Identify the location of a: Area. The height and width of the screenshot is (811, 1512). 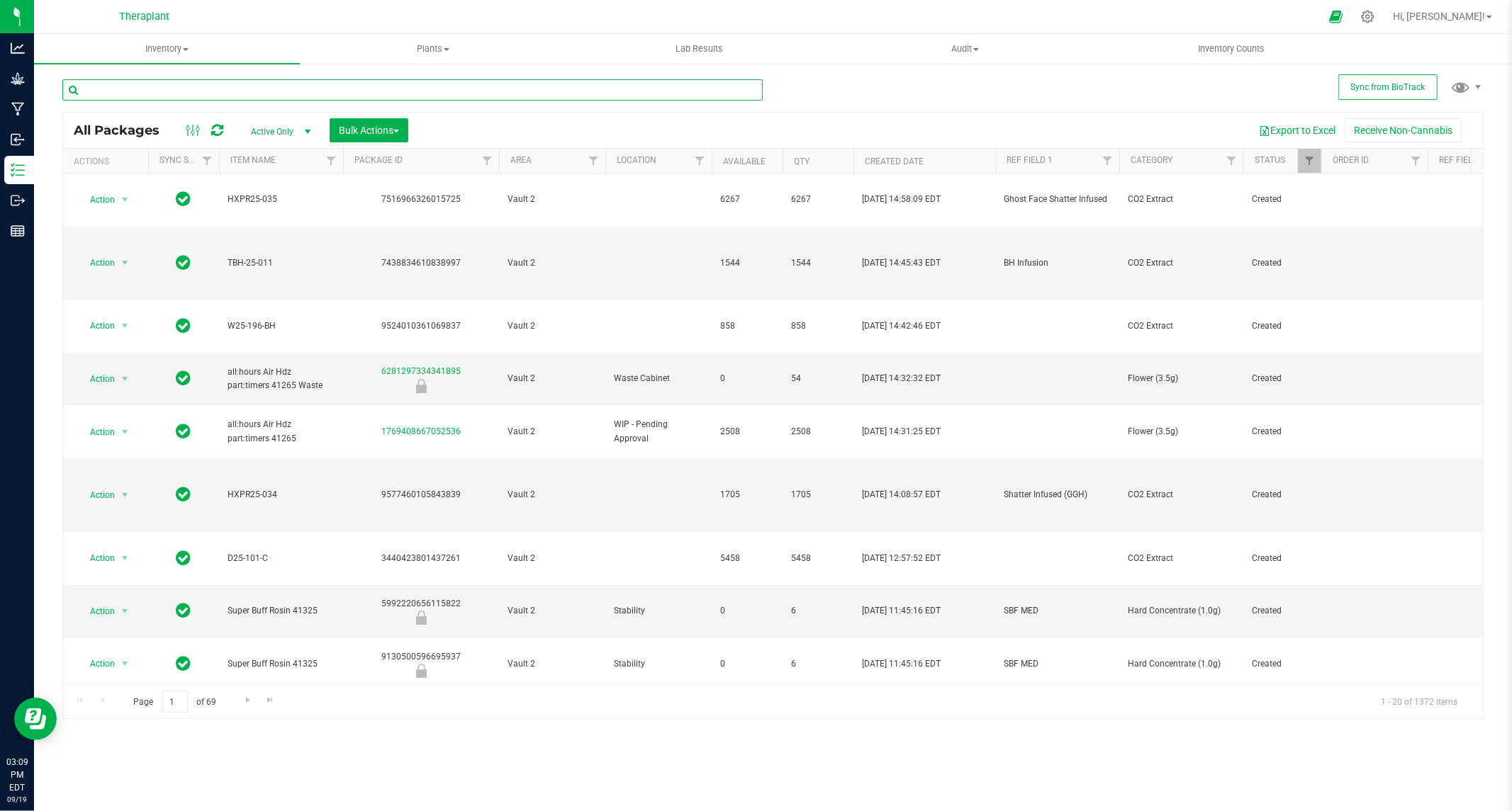
(521, 161).